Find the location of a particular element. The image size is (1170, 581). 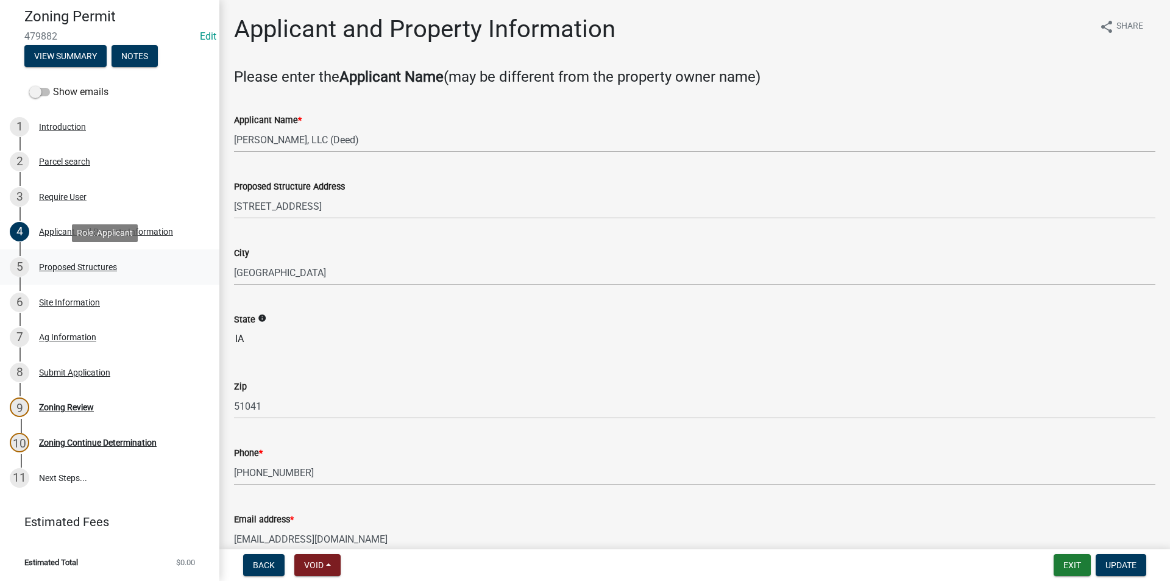

label: Zip is located at coordinates (240, 387).